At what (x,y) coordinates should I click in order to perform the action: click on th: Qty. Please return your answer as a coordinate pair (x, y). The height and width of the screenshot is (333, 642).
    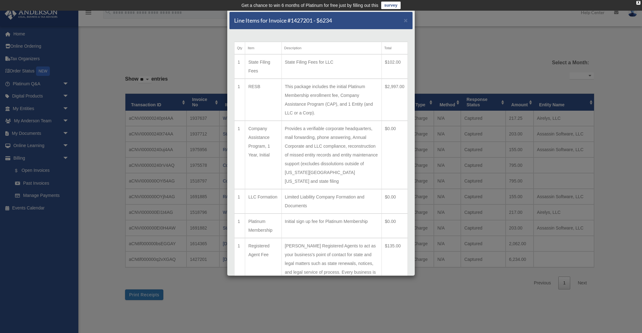
    Looking at the image, I should click on (240, 48).